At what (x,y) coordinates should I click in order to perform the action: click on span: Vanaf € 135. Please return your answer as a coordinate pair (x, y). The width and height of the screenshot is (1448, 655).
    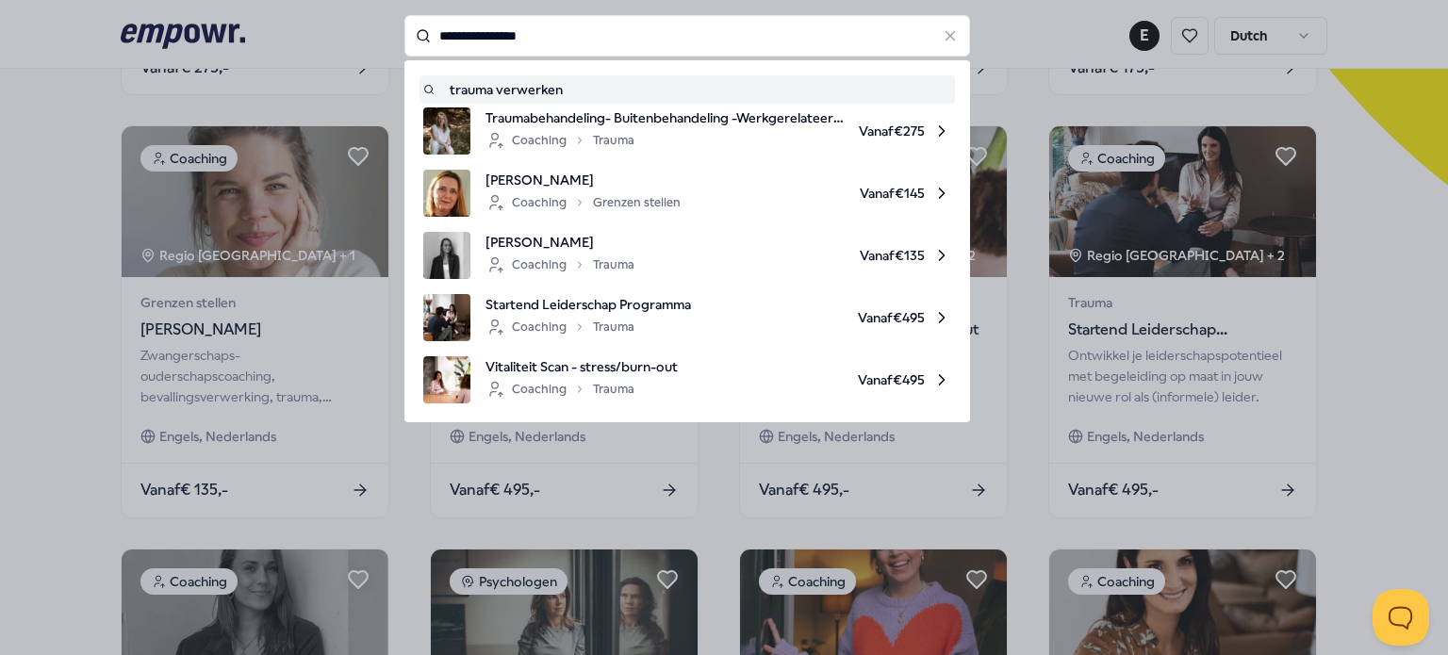
    Looking at the image, I should click on (800, 255).